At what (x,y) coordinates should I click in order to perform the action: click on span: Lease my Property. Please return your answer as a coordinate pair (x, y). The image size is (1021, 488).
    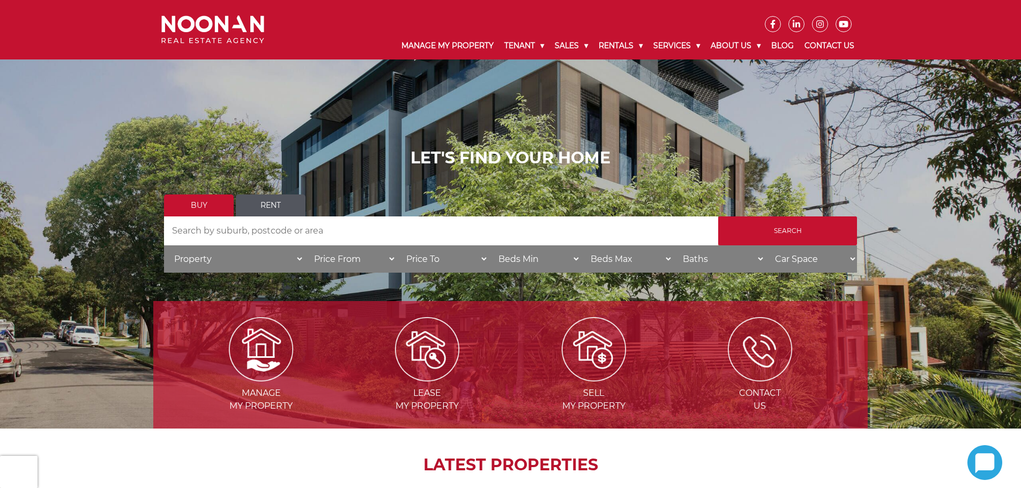
    Looking at the image, I should click on (427, 400).